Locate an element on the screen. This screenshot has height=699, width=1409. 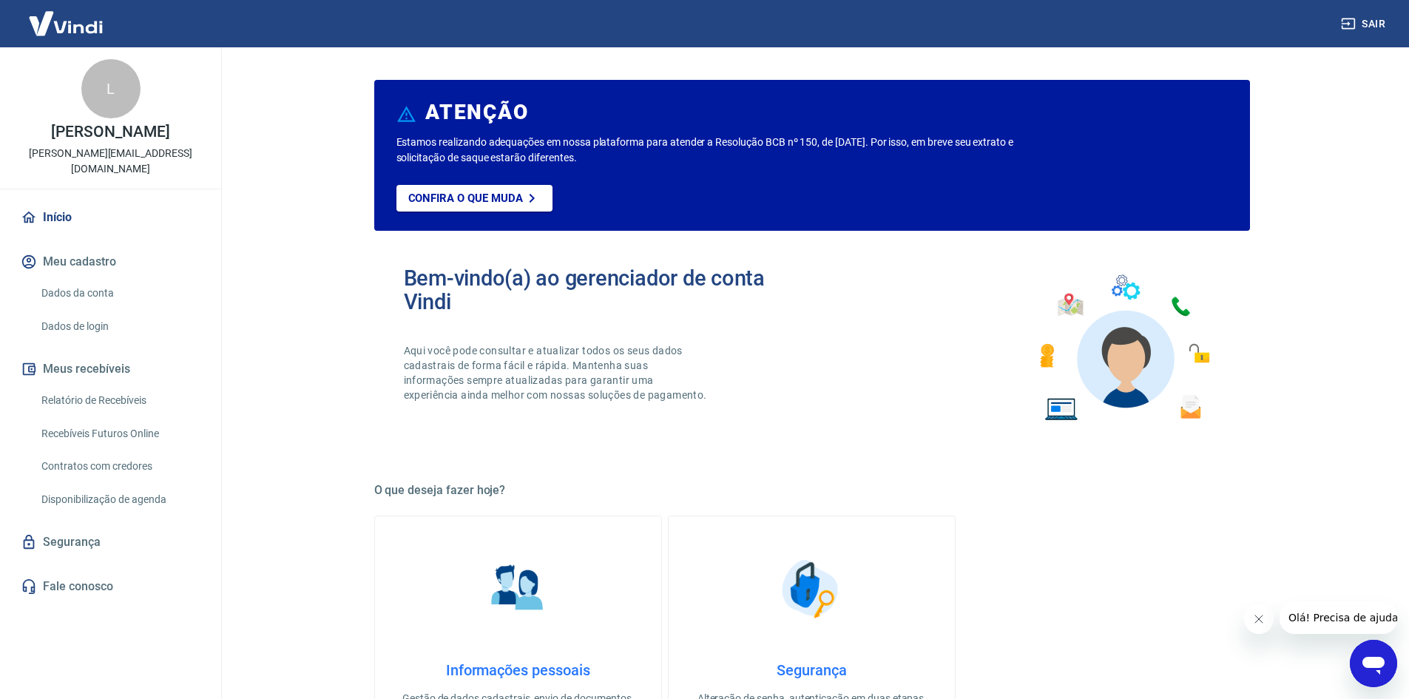
img: Imagem de um avatar masculino com diversos icones exemplificando as funcionalidades do gerenciado... is located at coordinates (1123, 348).